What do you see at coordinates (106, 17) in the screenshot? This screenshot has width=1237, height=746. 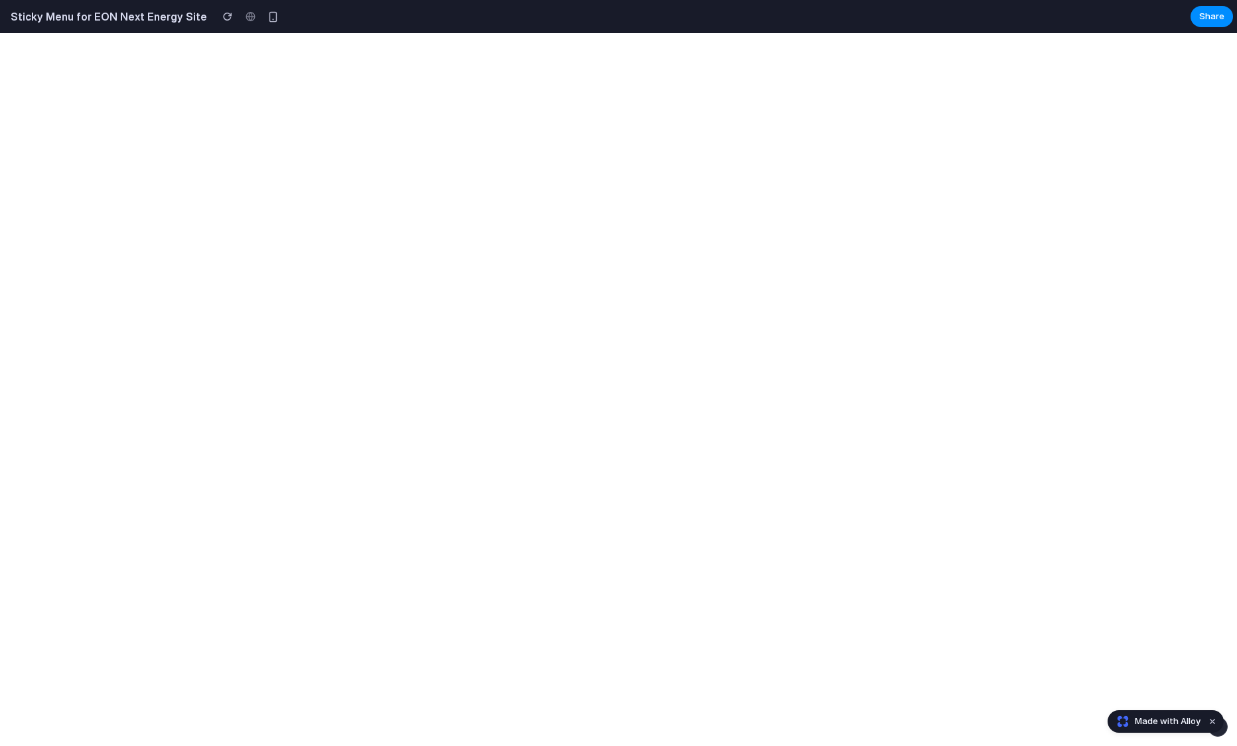 I see `h2: Sticky Menu for EON Next Energy Site` at bounding box center [106, 17].